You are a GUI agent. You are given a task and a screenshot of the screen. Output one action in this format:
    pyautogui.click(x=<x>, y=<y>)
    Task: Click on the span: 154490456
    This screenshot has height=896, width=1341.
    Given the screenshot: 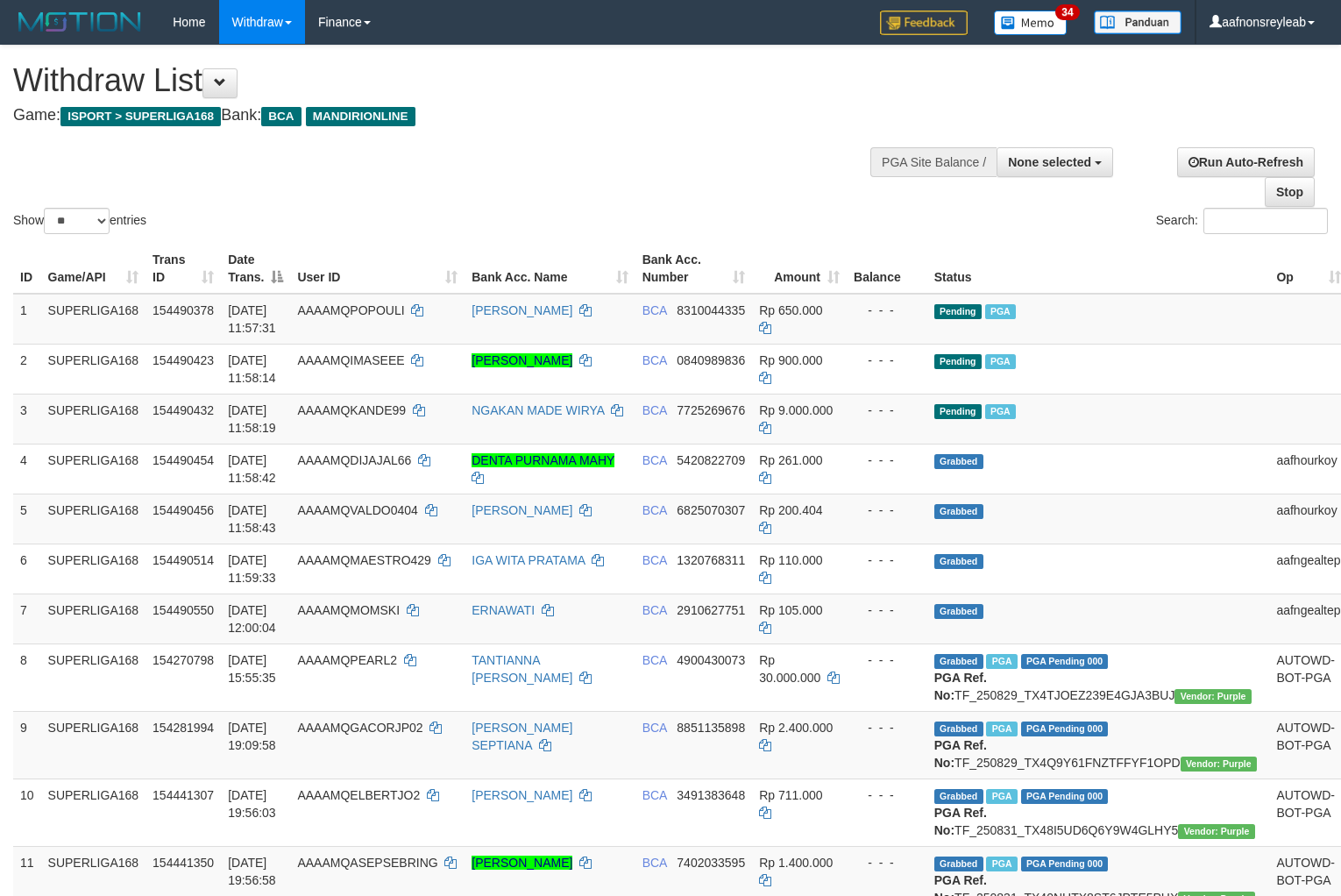 What is the action you would take?
    pyautogui.click(x=183, y=510)
    